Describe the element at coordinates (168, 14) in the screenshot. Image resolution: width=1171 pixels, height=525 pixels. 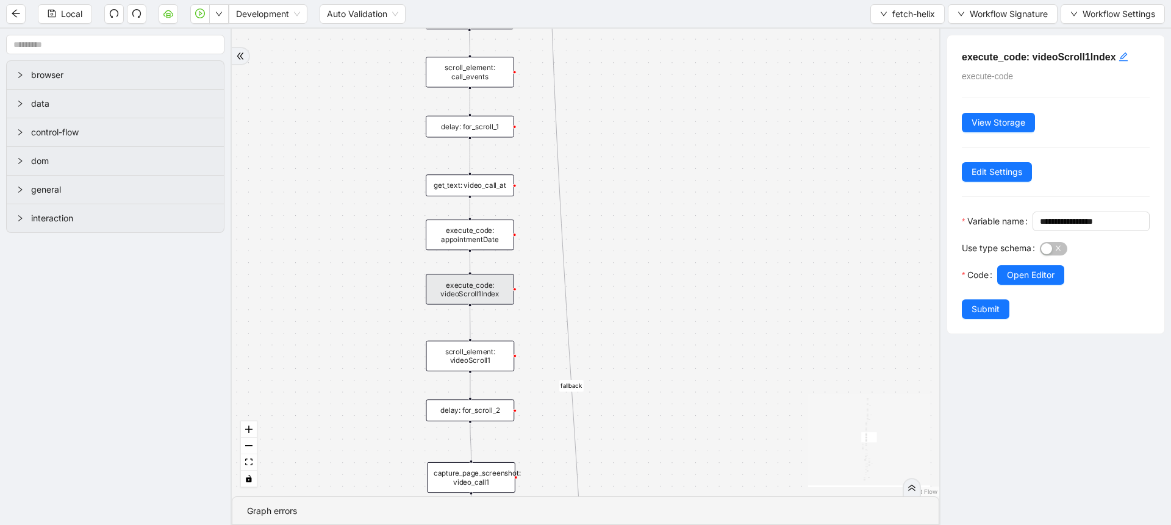
I see `button: cloud-server` at that location.